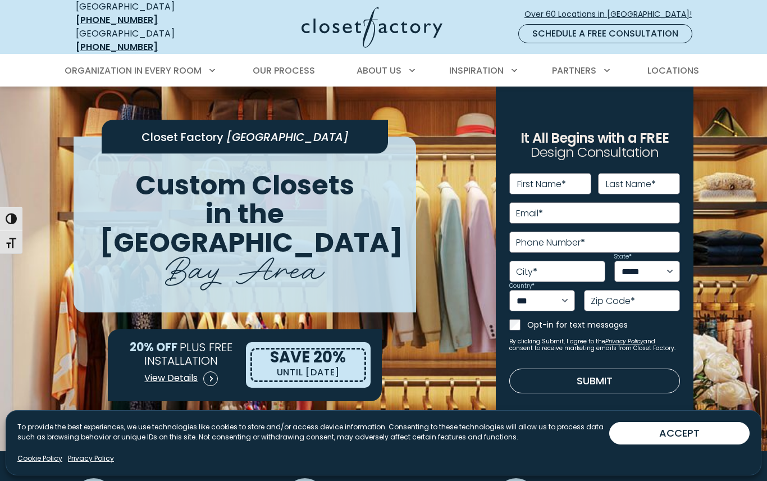  I want to click on span: Design Consultation, so click(595, 152).